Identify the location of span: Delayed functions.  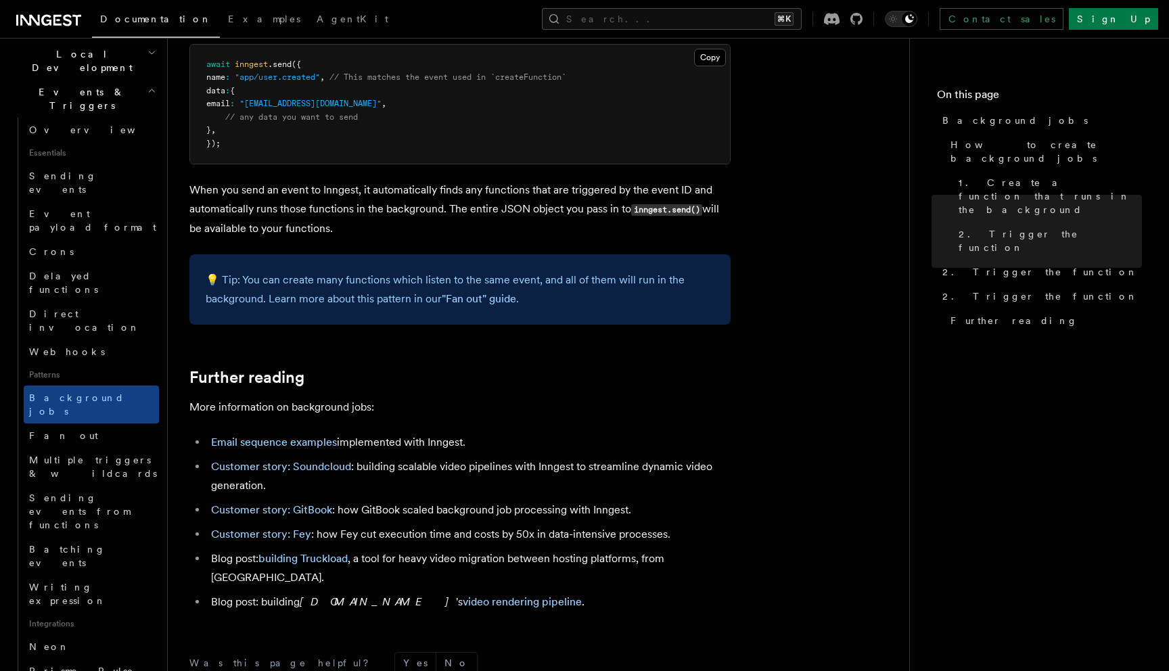
(64, 283).